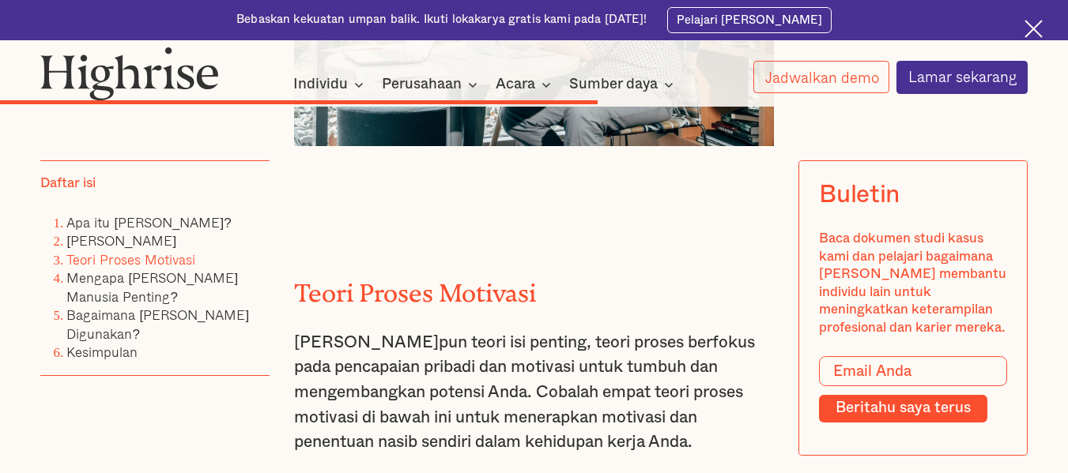  I want to click on font: Acara, so click(515, 84).